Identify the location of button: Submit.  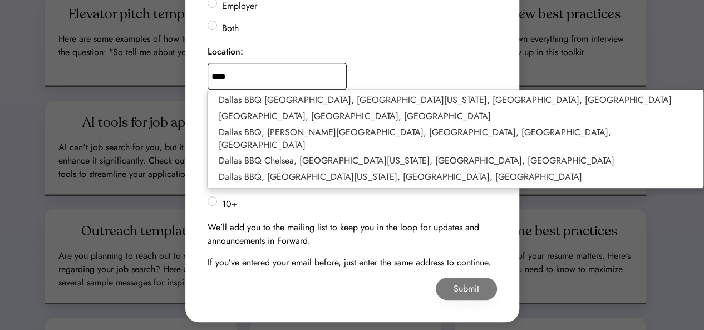
(466, 289).